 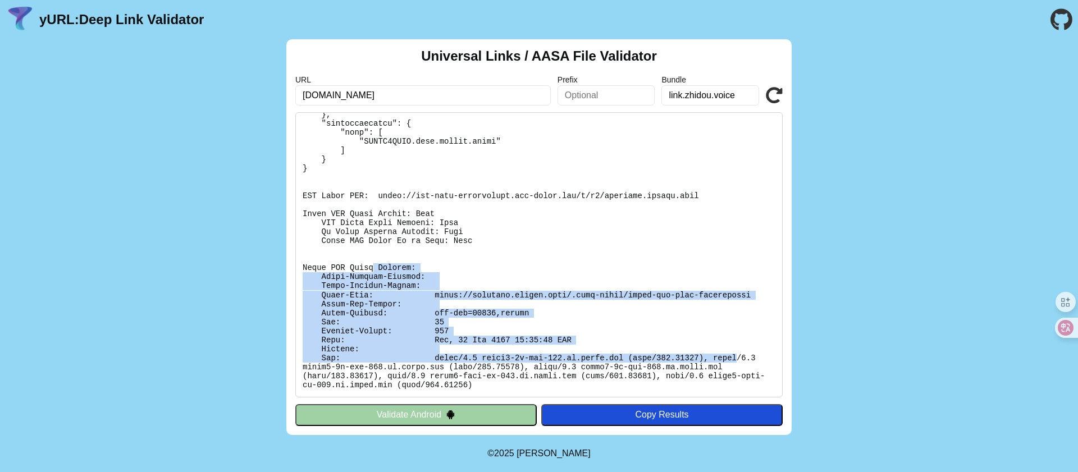 I want to click on button: Copy Results, so click(x=662, y=415).